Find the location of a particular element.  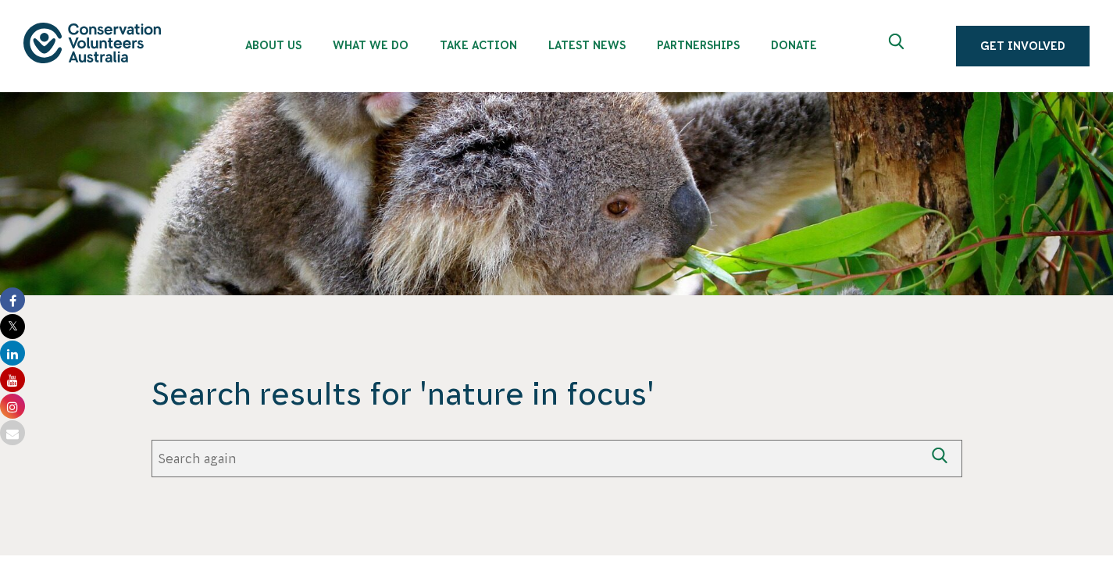

span: Partnerships is located at coordinates (698, 45).